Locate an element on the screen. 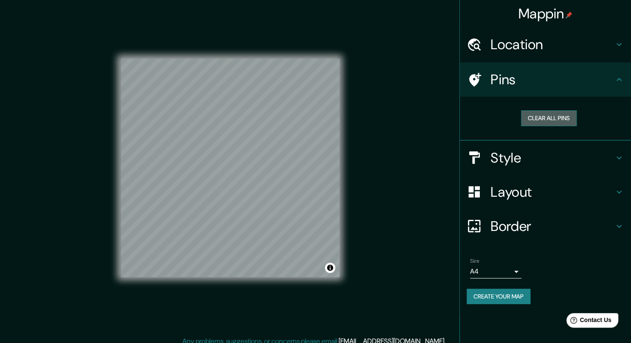 The width and height of the screenshot is (631, 343). canvas: Map is located at coordinates (230, 168).